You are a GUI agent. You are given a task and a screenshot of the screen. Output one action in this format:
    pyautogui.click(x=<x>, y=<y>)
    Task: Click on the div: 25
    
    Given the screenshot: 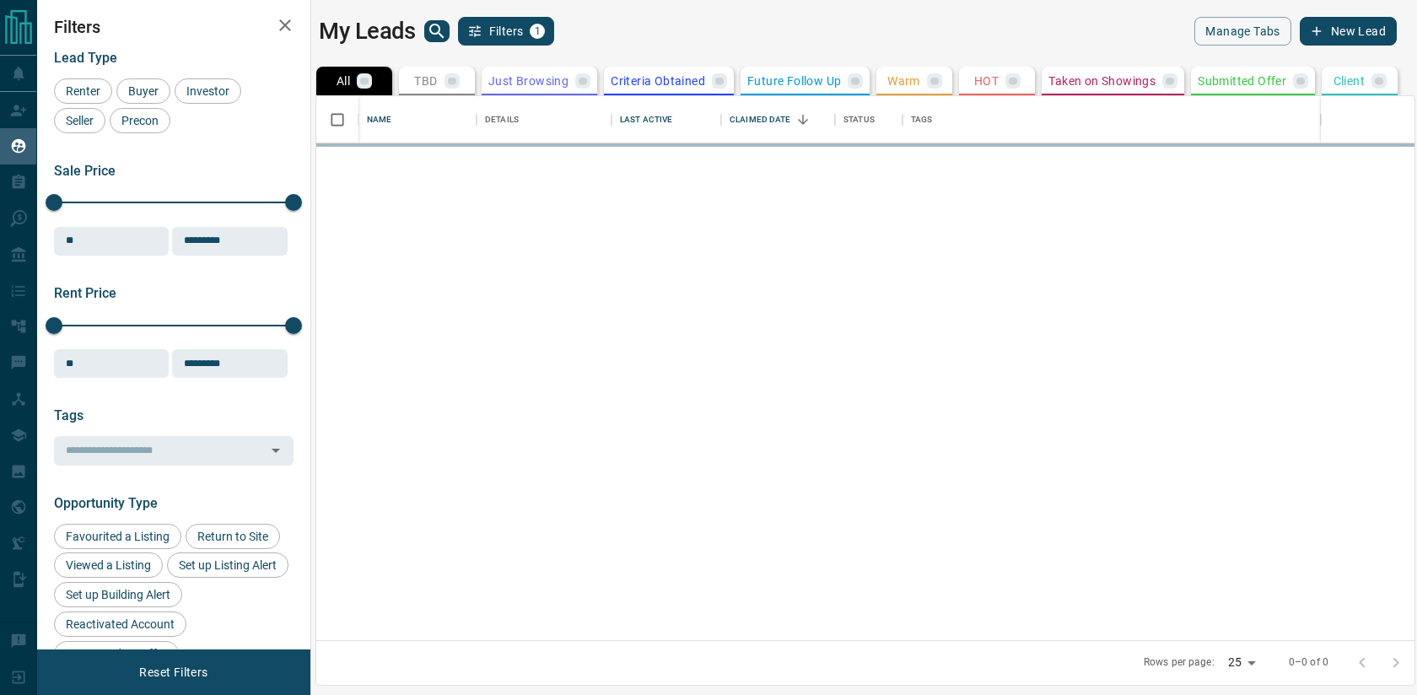 What is the action you would take?
    pyautogui.click(x=1241, y=662)
    